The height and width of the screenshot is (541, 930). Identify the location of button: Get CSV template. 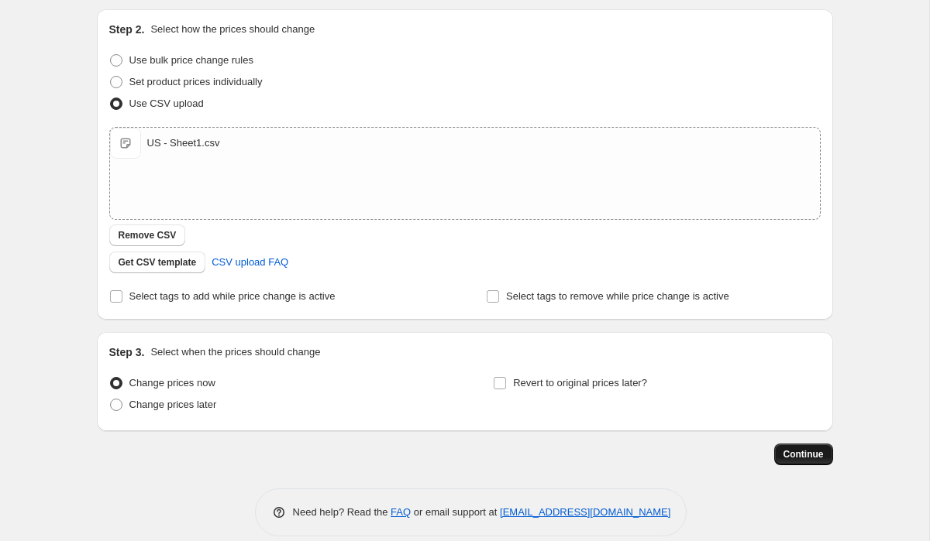
(157, 263).